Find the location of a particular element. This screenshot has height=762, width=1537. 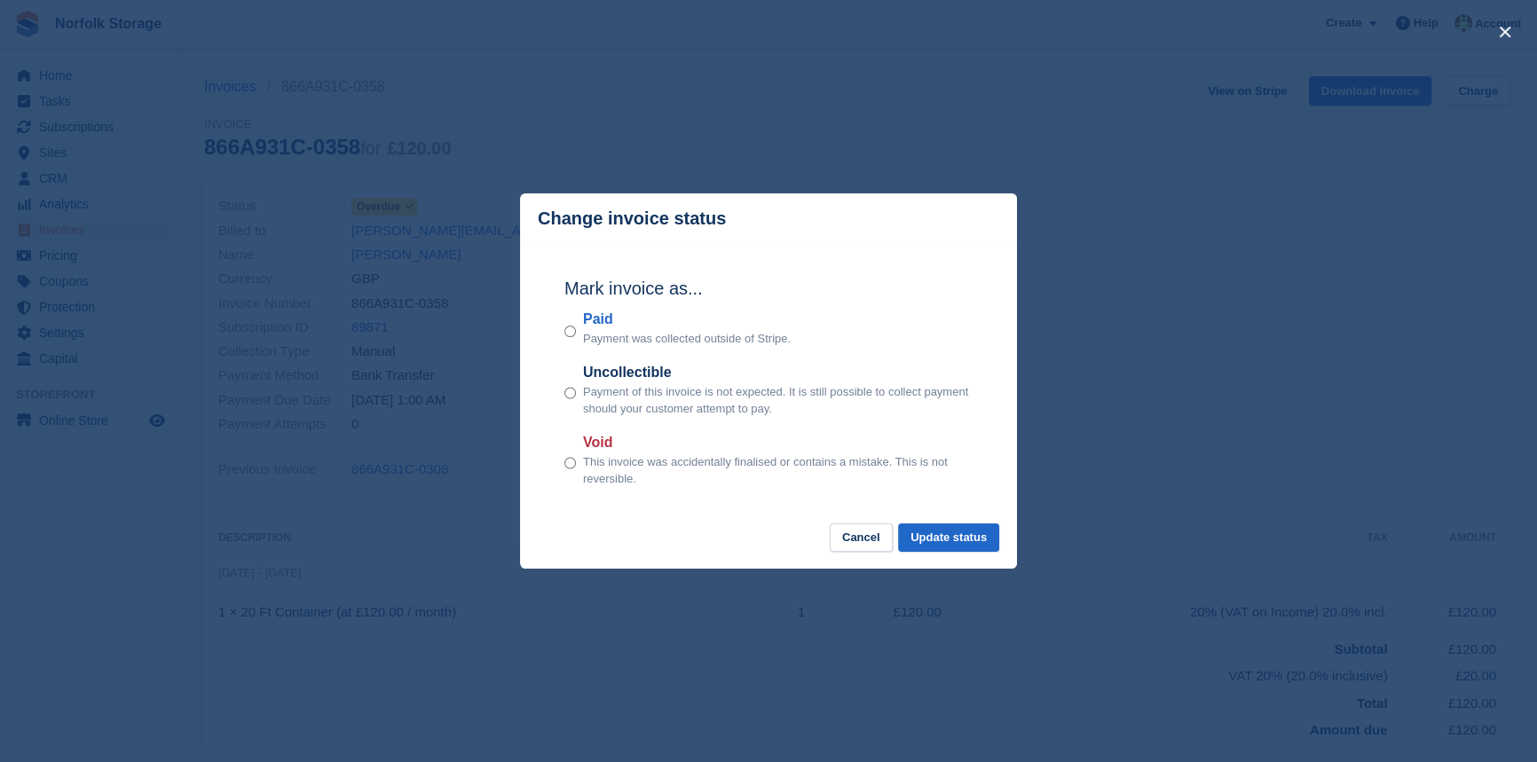

button: Update status is located at coordinates (949, 538).